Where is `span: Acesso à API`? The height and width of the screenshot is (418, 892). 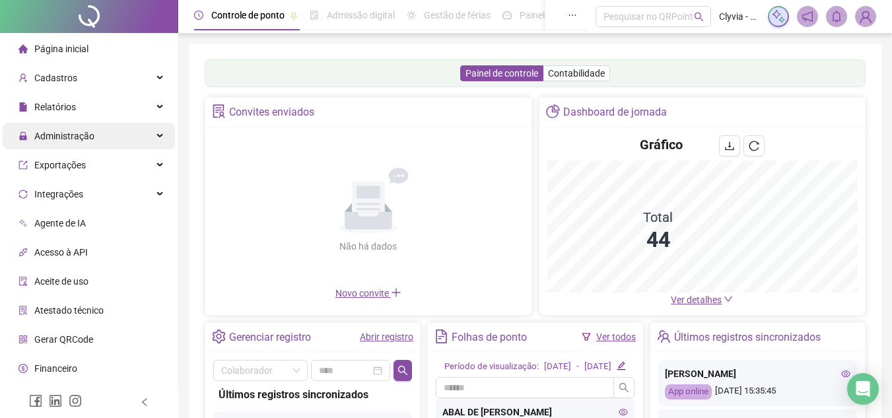 span: Acesso à API is located at coordinates (61, 252).